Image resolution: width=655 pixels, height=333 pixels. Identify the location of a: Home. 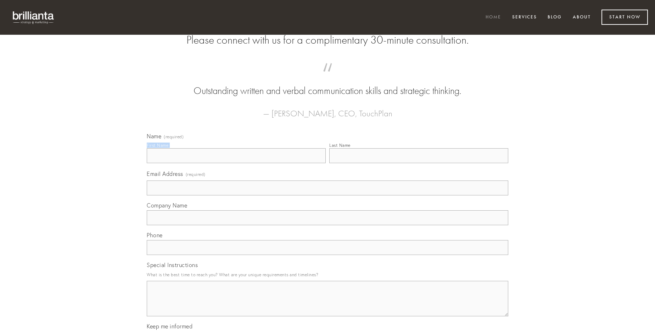
(493, 17).